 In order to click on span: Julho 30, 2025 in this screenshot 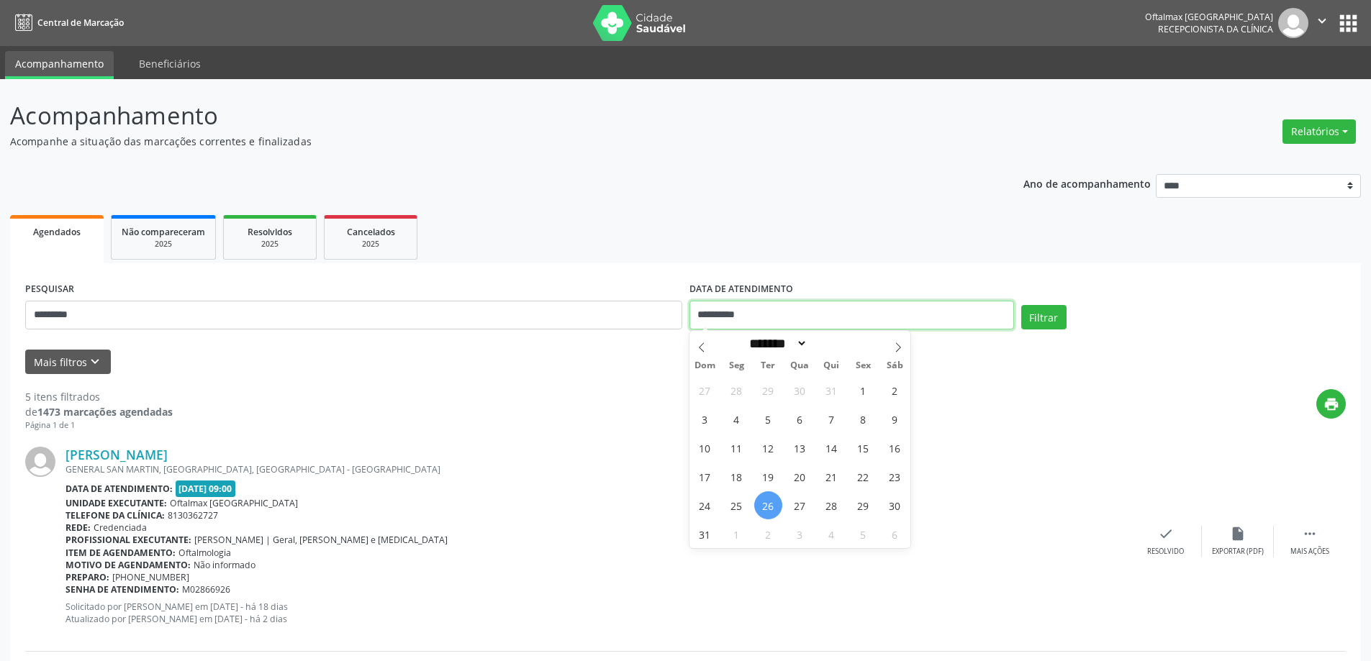, I will do `click(800, 390)`.